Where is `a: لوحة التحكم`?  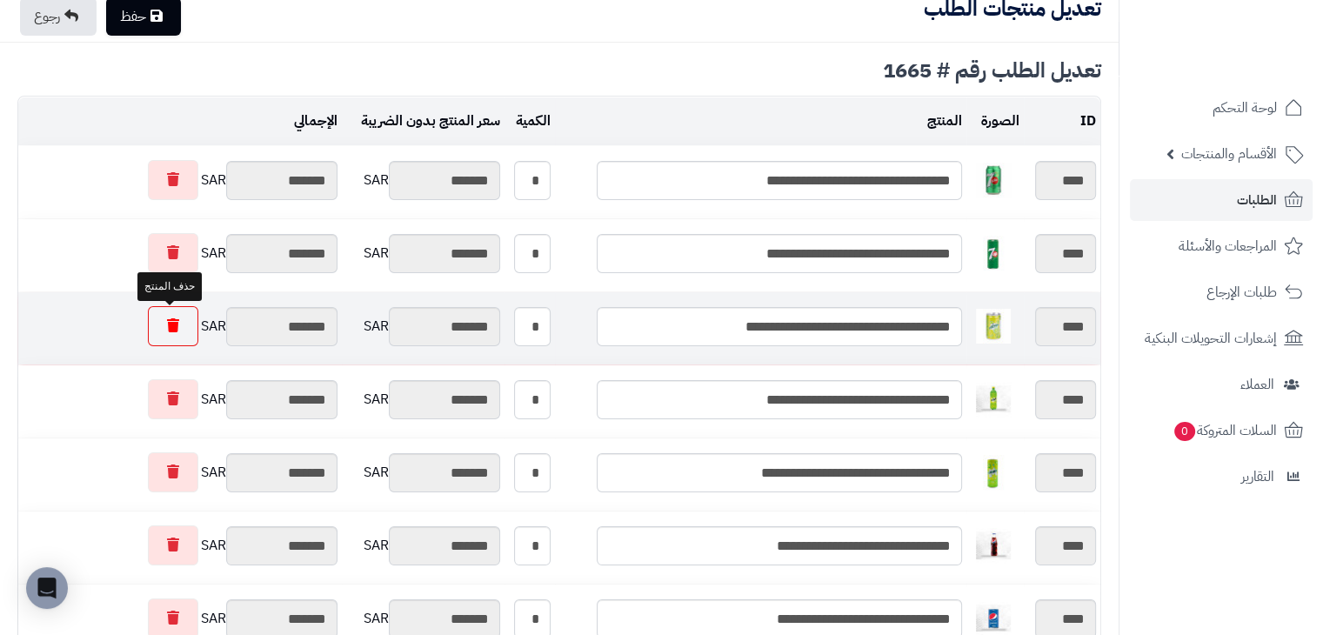
a: لوحة التحكم is located at coordinates (1222, 108).